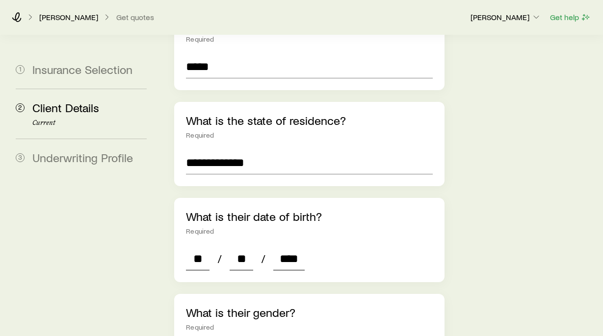 The width and height of the screenshot is (603, 336). I want to click on span: Client Details, so click(66, 107).